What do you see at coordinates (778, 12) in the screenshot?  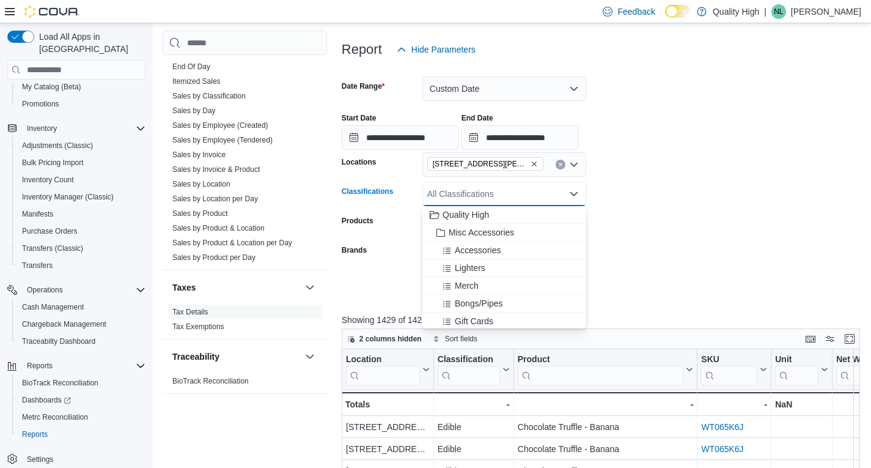 I see `span: NL` at bounding box center [778, 12].